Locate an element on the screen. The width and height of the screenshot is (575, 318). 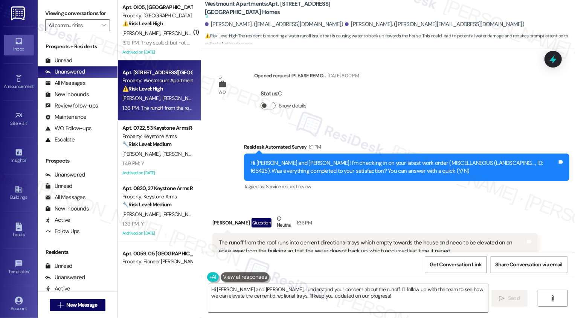
label: Show details is located at coordinates (293, 106).